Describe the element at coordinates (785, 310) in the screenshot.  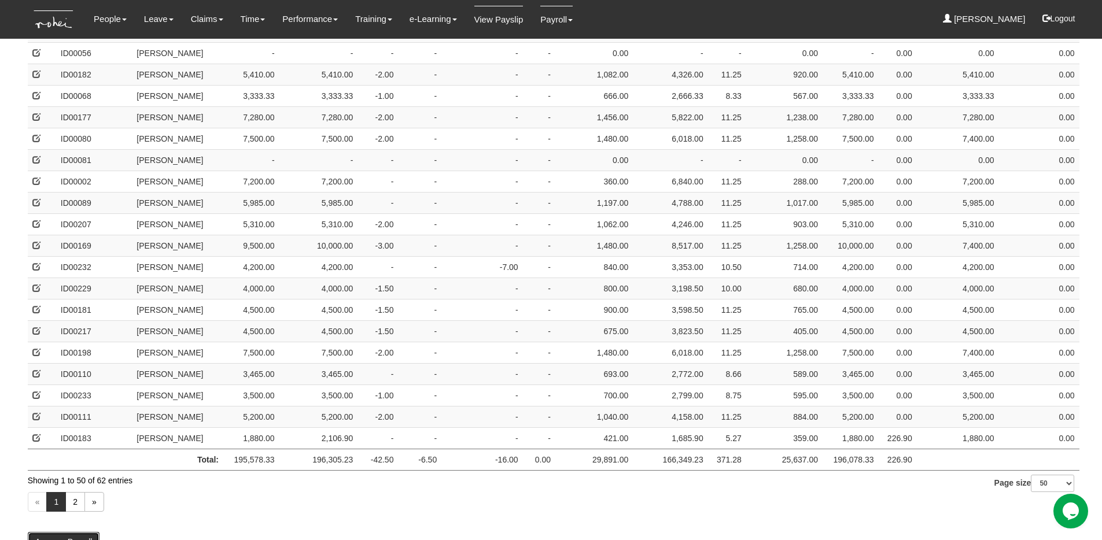
I see `td: 765.00` at that location.